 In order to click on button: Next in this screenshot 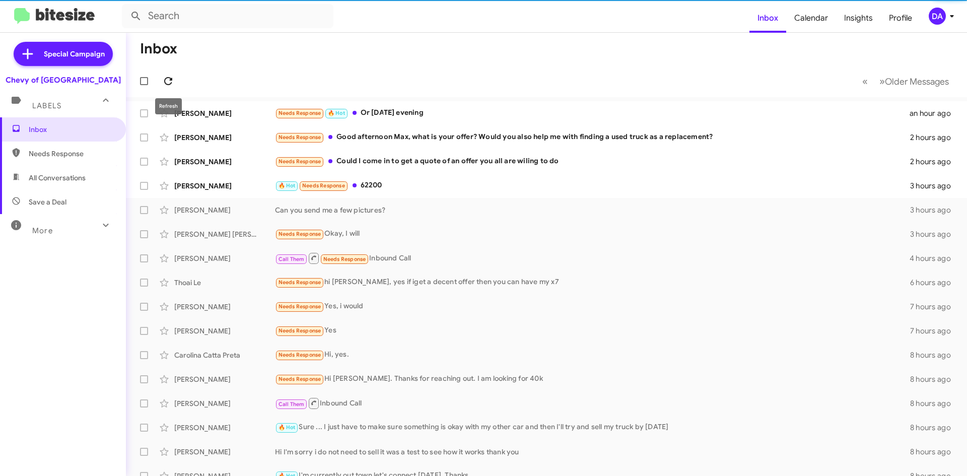, I will do `click(914, 81)`.